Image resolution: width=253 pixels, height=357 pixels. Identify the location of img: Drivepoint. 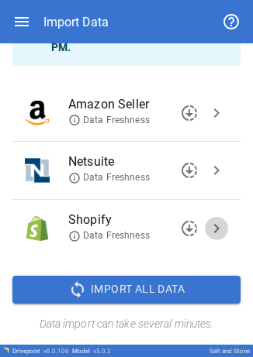
(6, 350).